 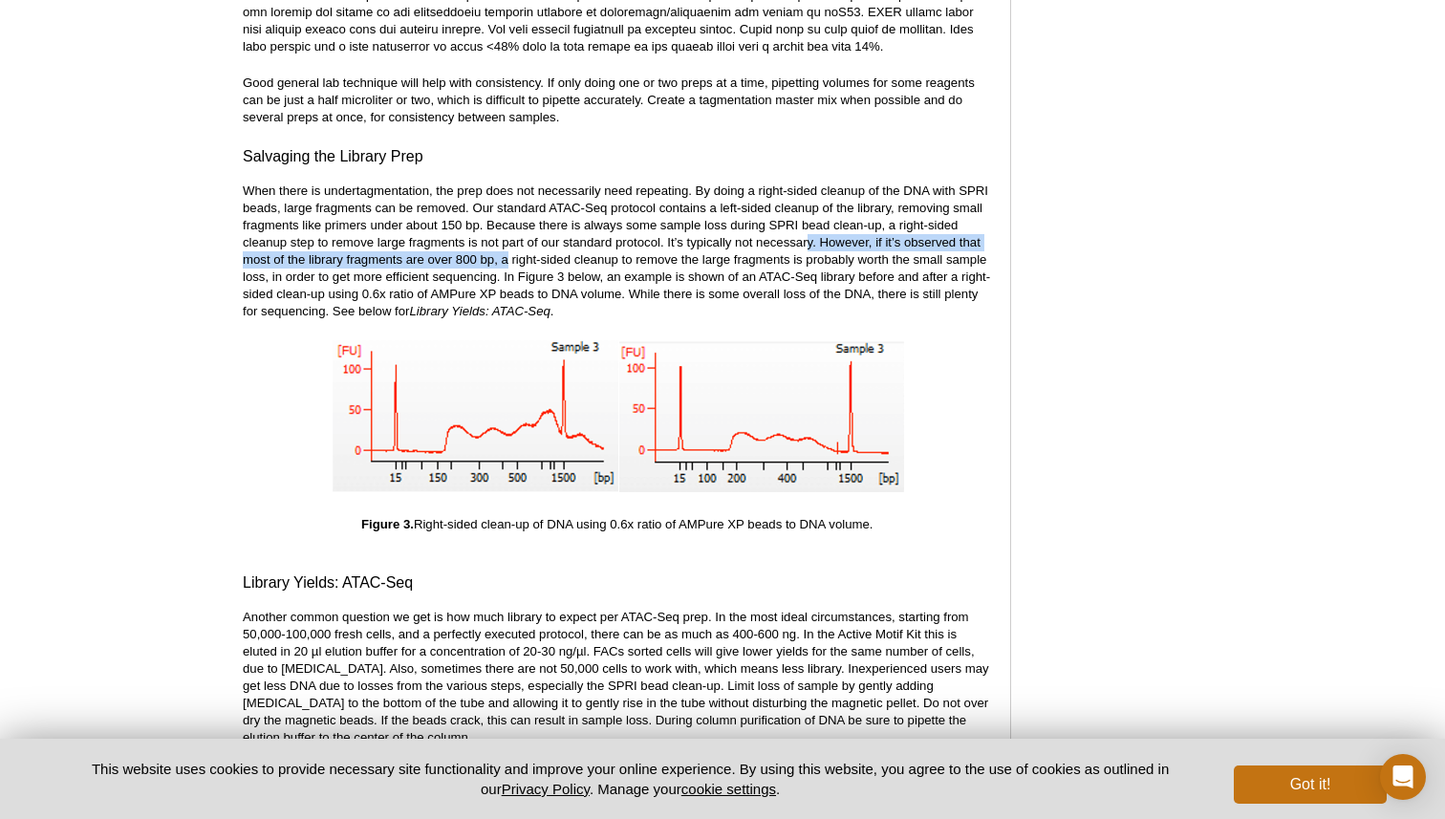 What do you see at coordinates (617, 251) in the screenshot?
I see `p: When there is undertagmentation, the prep does not necessarily need repeating. By doing a right-s...` at bounding box center [617, 251].